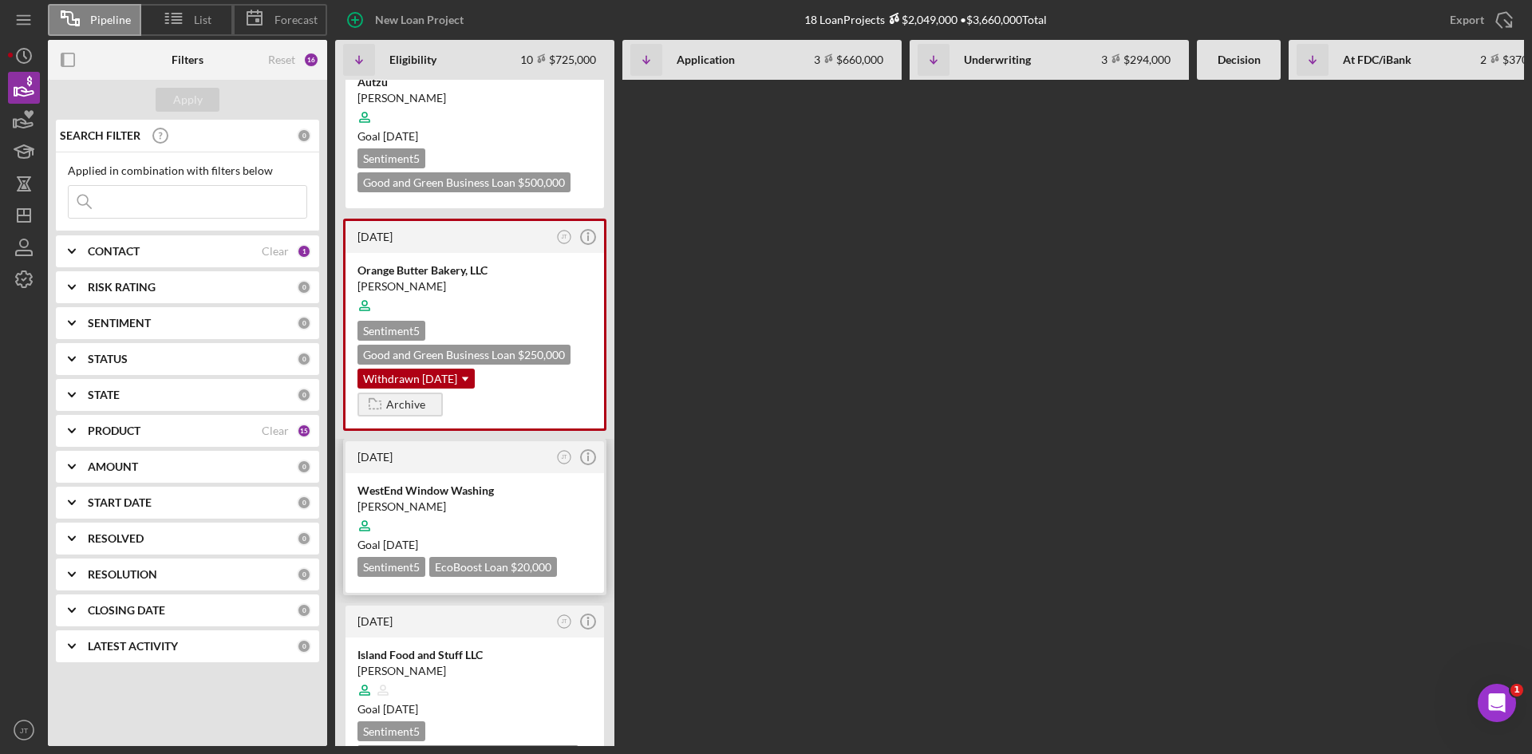  Describe the element at coordinates (413, 60) in the screenshot. I see `b: Eligibility` at that location.